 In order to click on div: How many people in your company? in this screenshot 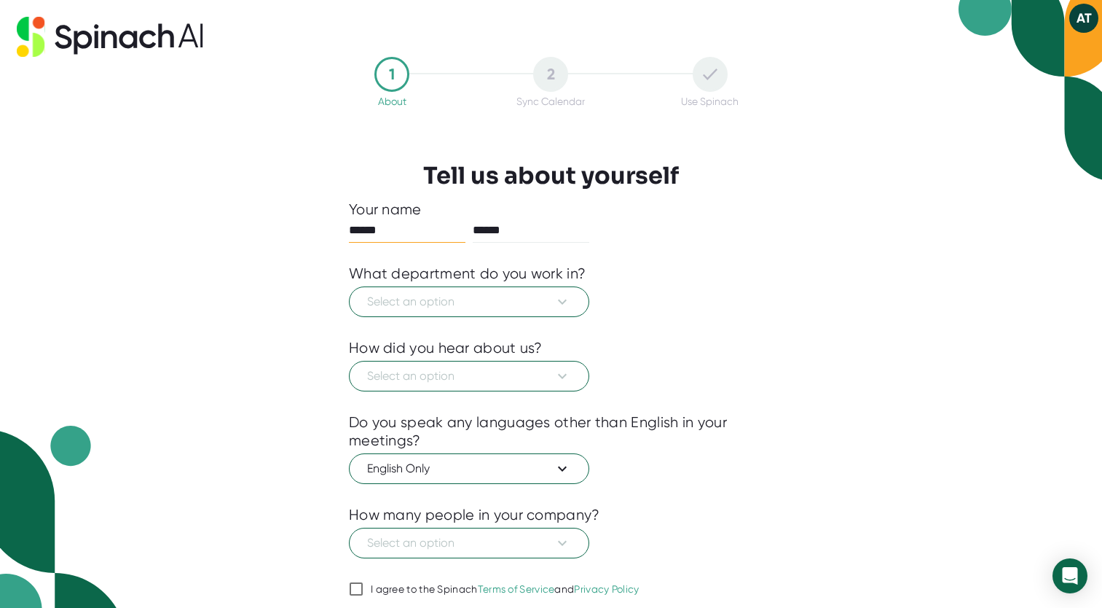, I will do `click(474, 514)`.